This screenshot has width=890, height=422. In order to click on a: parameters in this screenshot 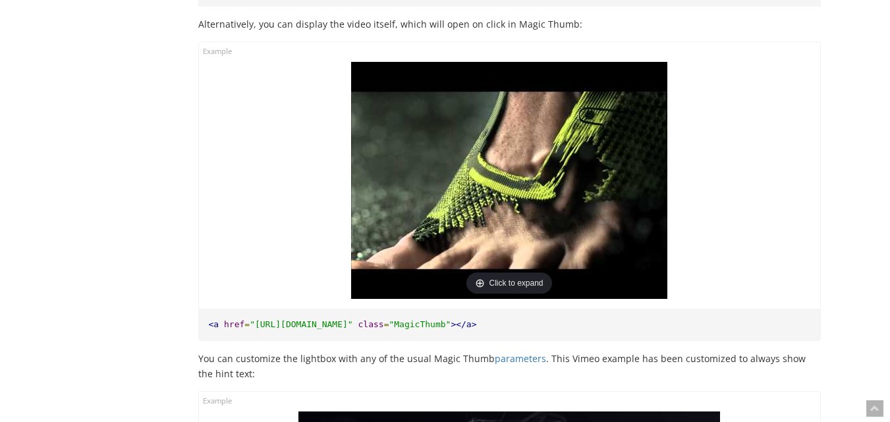, I will do `click(520, 358)`.